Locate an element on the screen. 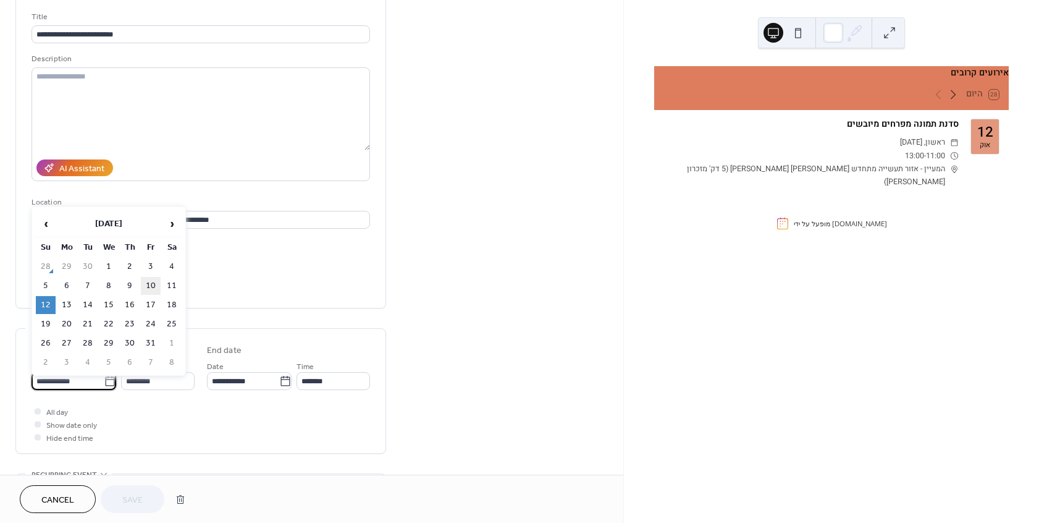 The image size is (1039, 523). td: 20 is located at coordinates (67, 324).